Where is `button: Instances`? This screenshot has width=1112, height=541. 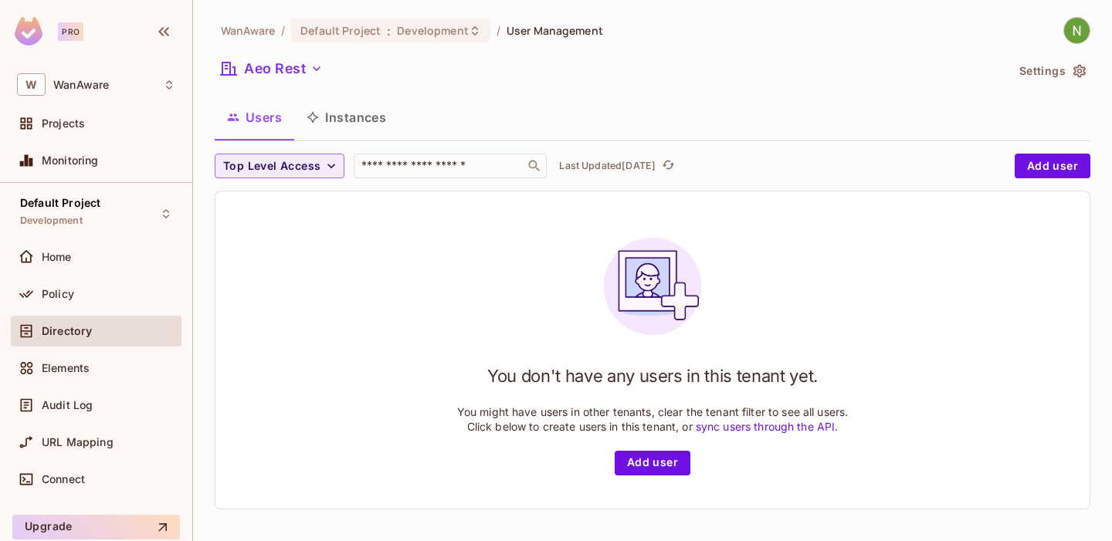
button: Instances is located at coordinates (346, 117).